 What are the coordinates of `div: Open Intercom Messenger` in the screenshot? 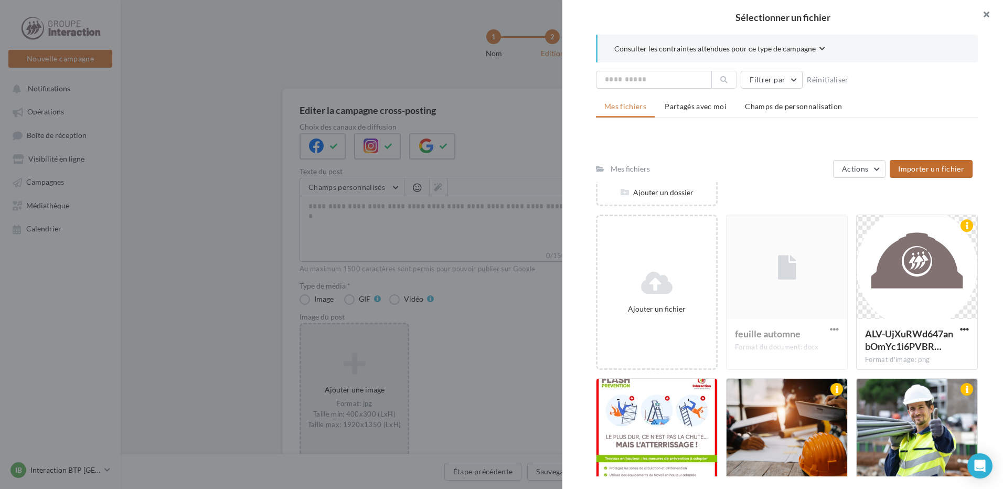 It's located at (980, 466).